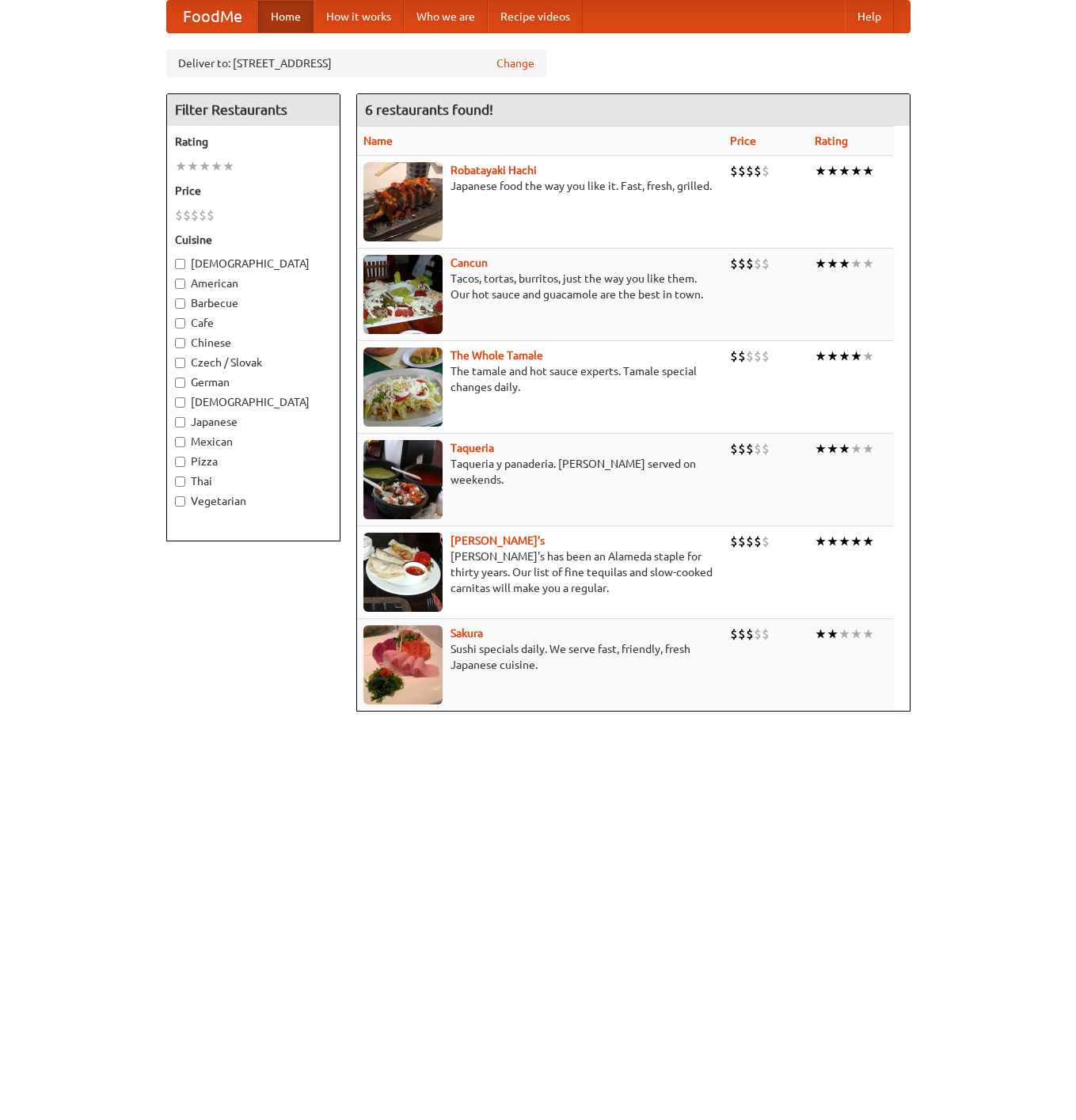 The height and width of the screenshot is (1120, 1076). What do you see at coordinates (469, 263) in the screenshot?
I see `a: Cancun` at bounding box center [469, 263].